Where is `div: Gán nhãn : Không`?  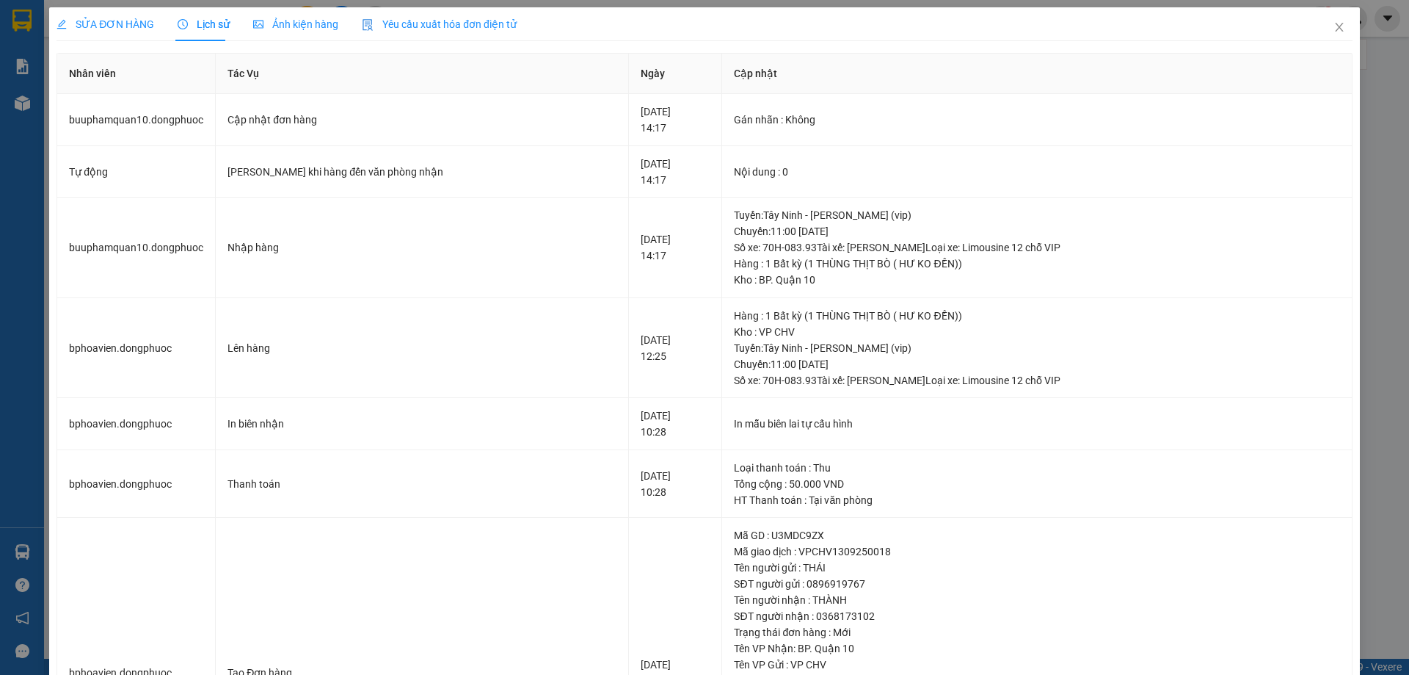 div: Gán nhãn : Không is located at coordinates (1036, 120).